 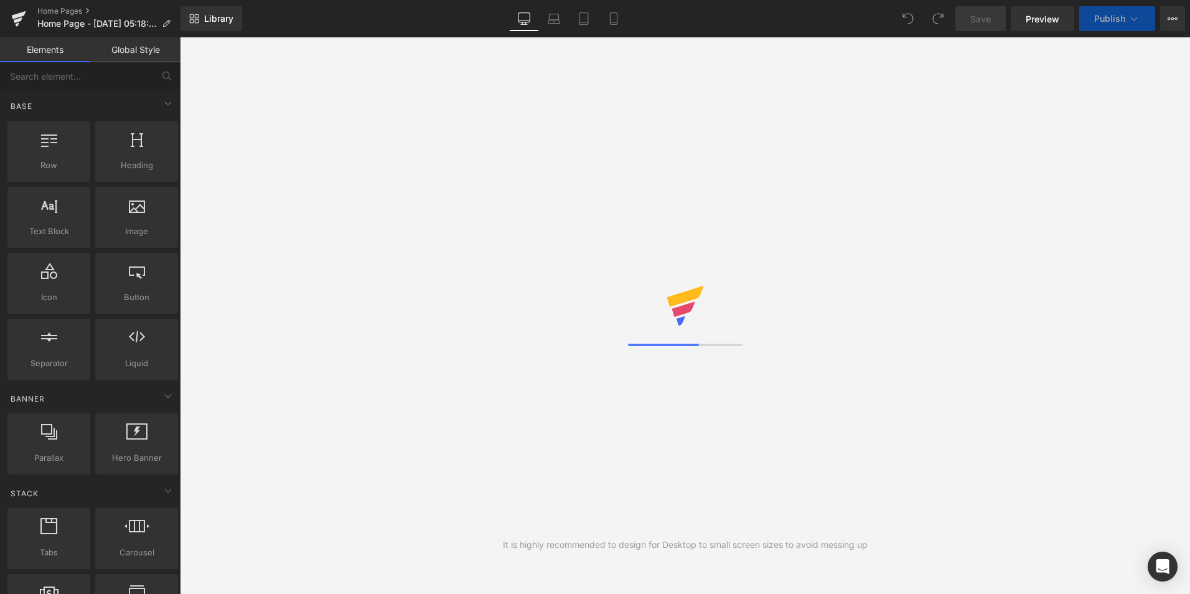 What do you see at coordinates (584, 19) in the screenshot?
I see `a: Tablet` at bounding box center [584, 19].